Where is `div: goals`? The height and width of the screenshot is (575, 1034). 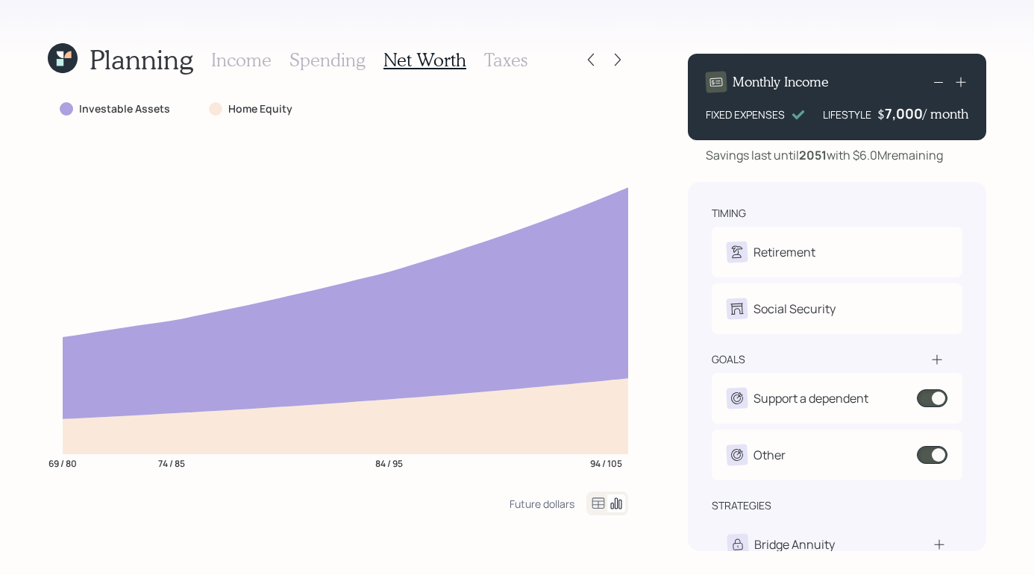 div: goals is located at coordinates (728, 360).